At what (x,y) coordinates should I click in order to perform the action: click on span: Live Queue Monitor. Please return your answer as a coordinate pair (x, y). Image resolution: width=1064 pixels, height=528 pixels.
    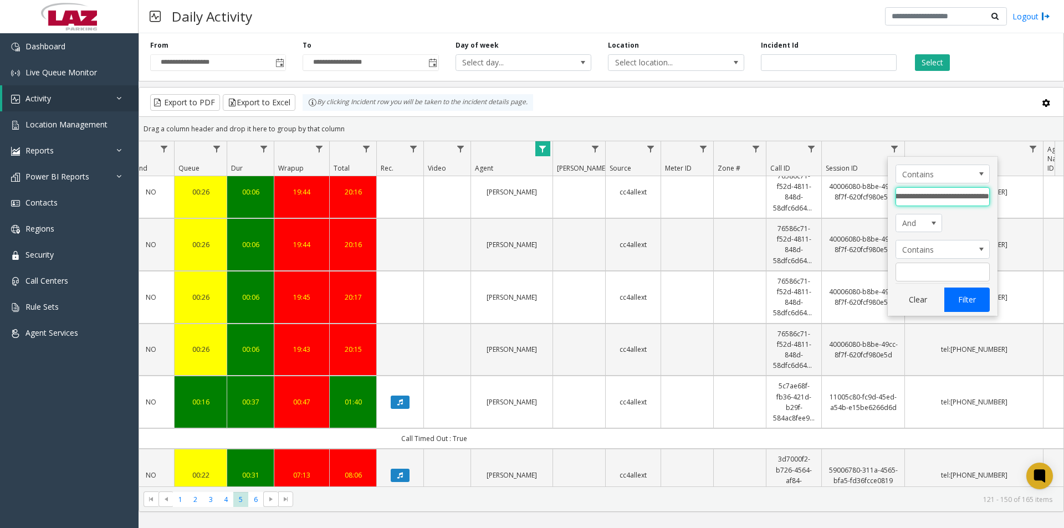
    Looking at the image, I should click on (61, 72).